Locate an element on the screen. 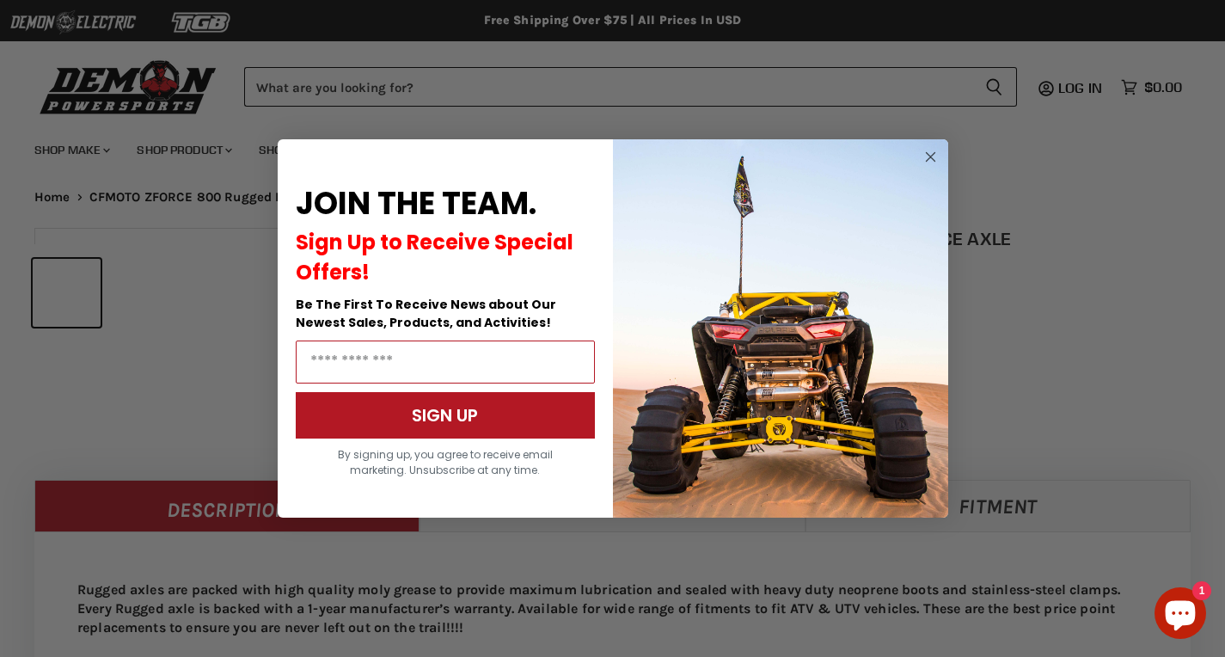  span: Be The First To Receive News about Our Newest Sales, Products, and Activities! is located at coordinates (425, 313).